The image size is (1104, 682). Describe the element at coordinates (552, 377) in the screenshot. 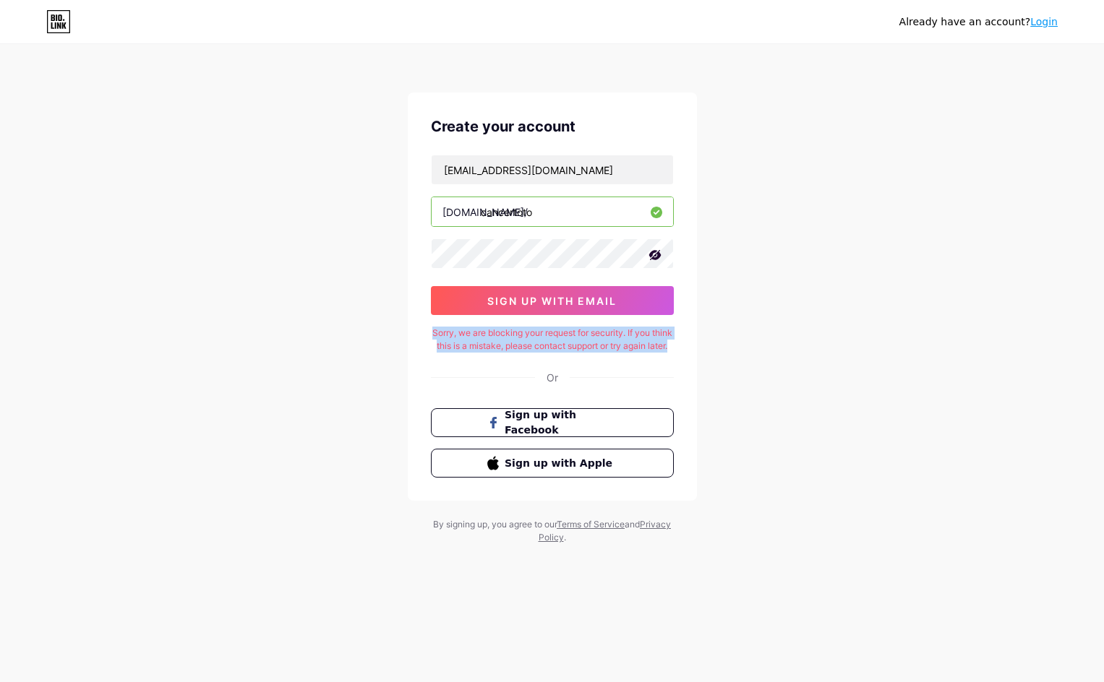

I see `div: Or` at that location.